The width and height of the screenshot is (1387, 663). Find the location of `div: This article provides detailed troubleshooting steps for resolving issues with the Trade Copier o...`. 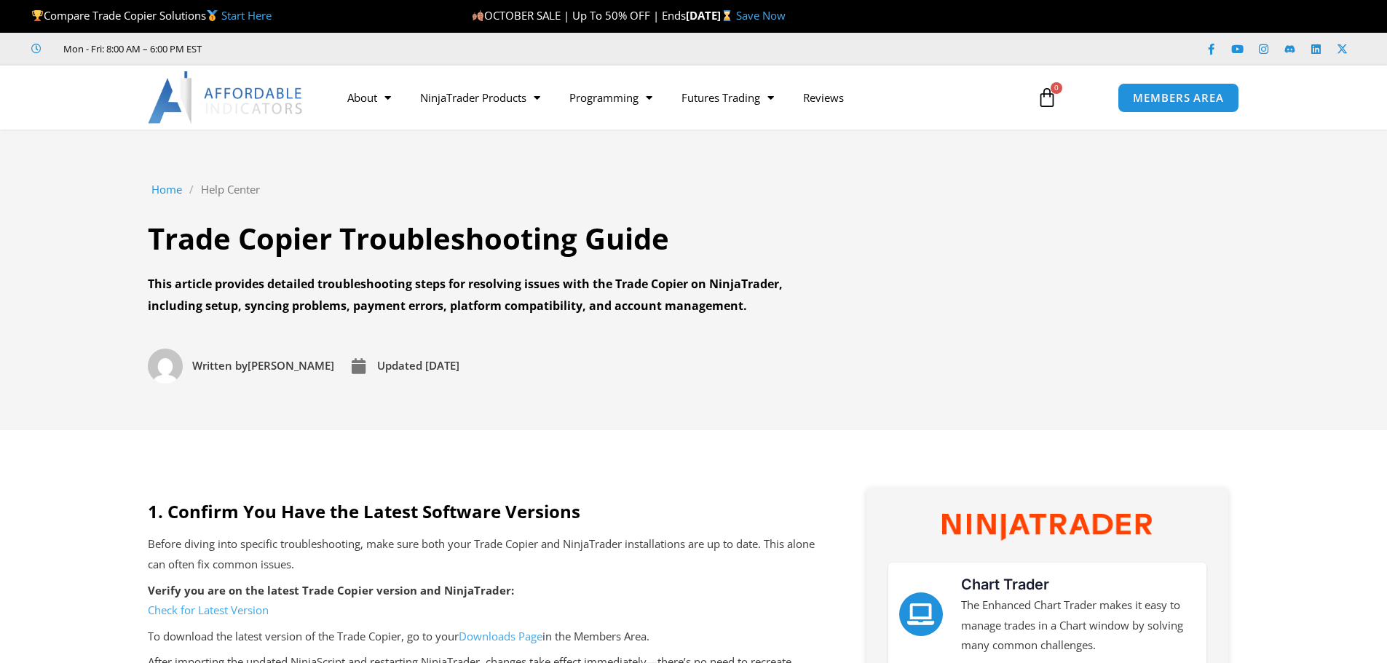

div: This article provides detailed troubleshooting steps for resolving issues with the Trade Copier o... is located at coordinates (483, 295).